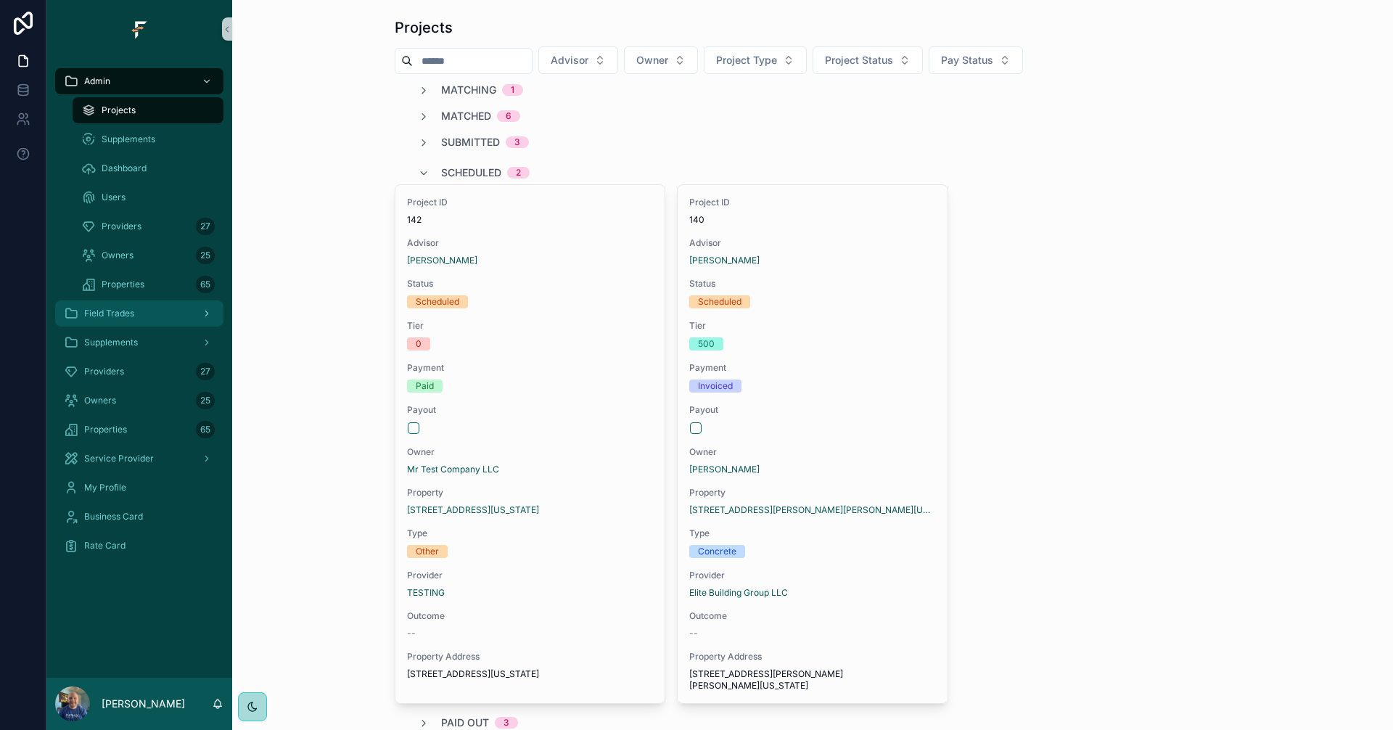 The height and width of the screenshot is (730, 1393). What do you see at coordinates (747, 60) in the screenshot?
I see `span: Project Type` at bounding box center [747, 60].